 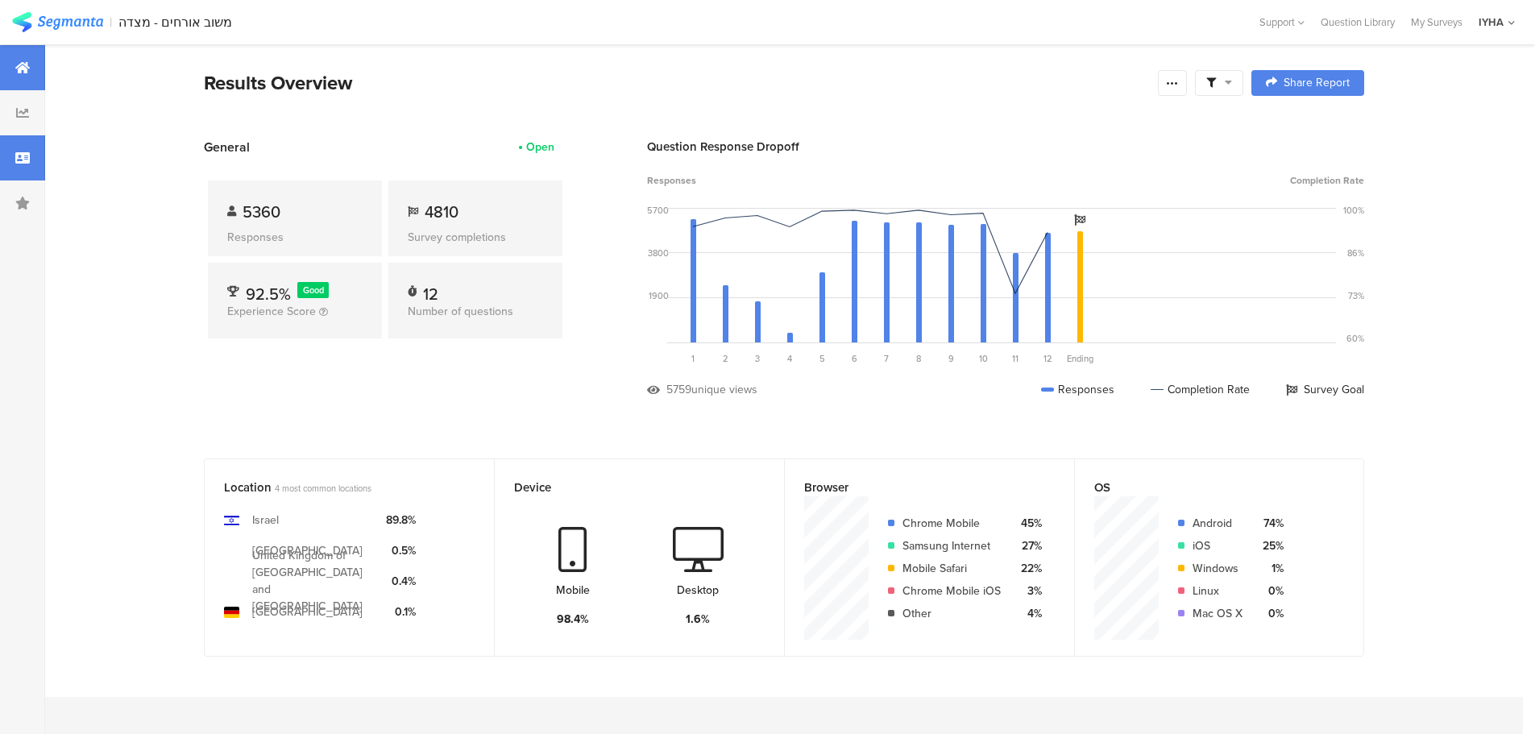 What do you see at coordinates (1027, 613) in the screenshot?
I see `div: 4%` at bounding box center [1027, 613].